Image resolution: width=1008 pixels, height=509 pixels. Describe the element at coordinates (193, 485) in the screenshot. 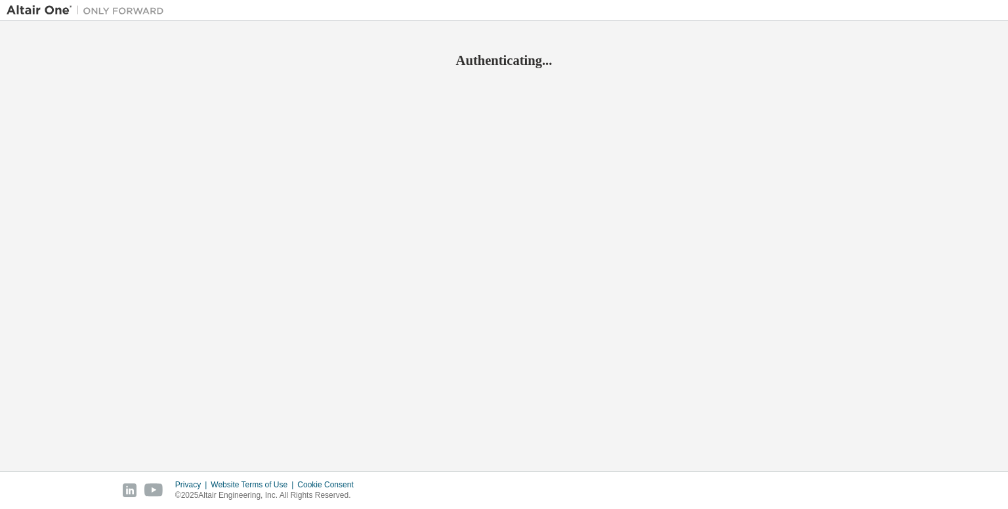

I see `div: Privacy` at that location.